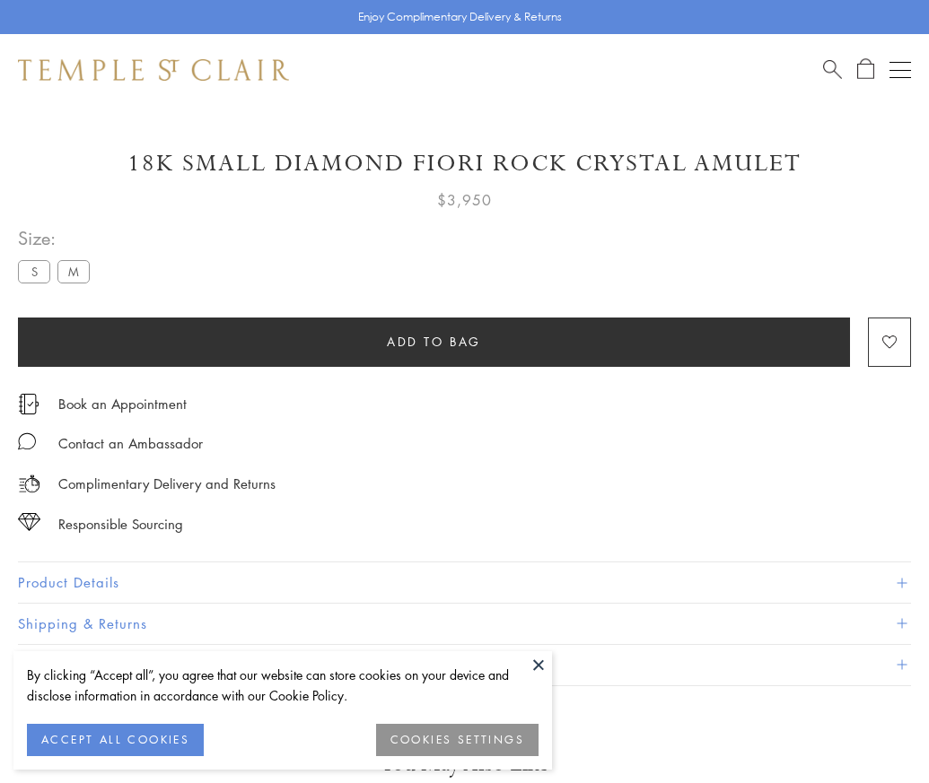 This screenshot has height=783, width=929. What do you see at coordinates (459, 17) in the screenshot?
I see `p: Enjoy Complimentary Delivery & Returns` at bounding box center [459, 17].